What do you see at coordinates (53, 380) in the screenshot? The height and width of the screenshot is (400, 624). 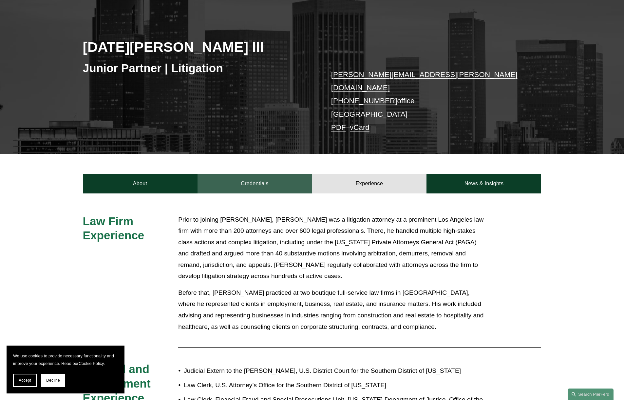 I see `button: Decline` at bounding box center [53, 380].